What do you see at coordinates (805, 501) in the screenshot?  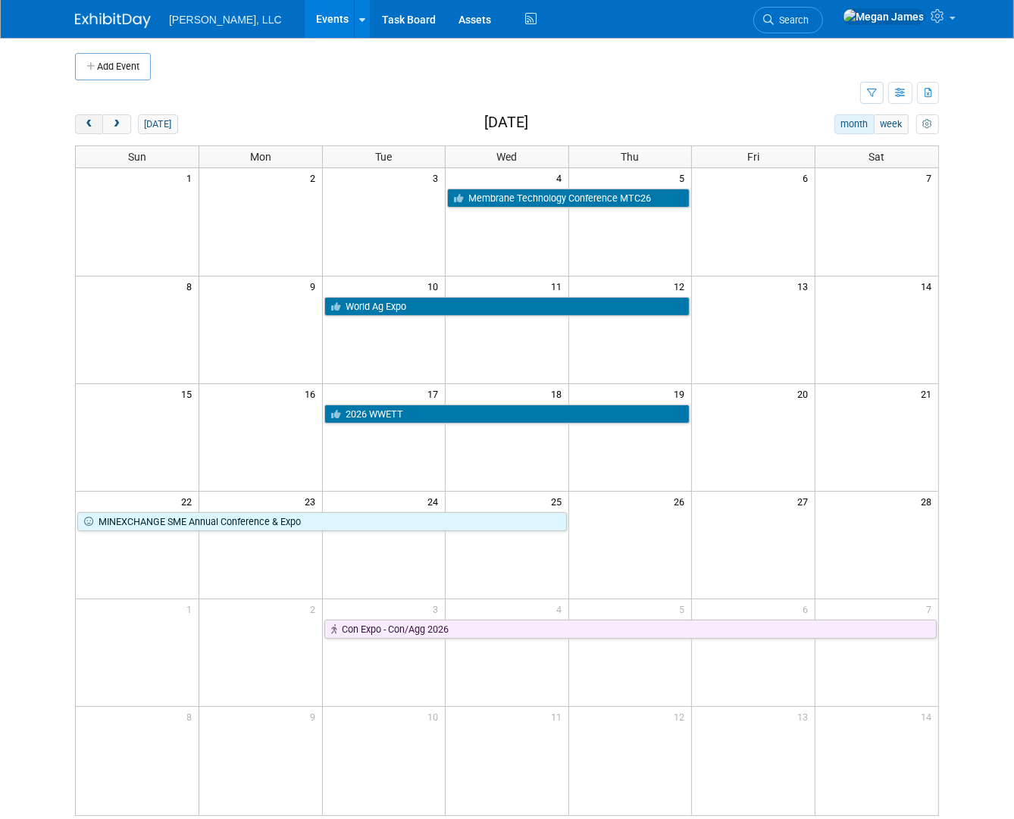 I see `span: 27` at bounding box center [805, 501].